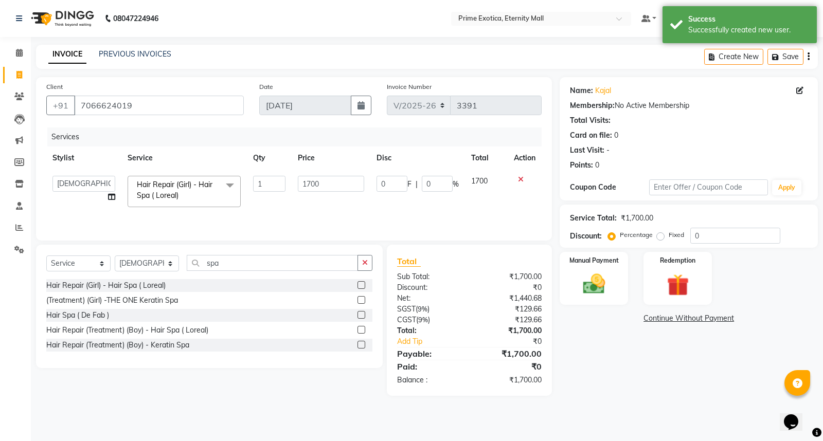  I want to click on a: Kajal, so click(603, 91).